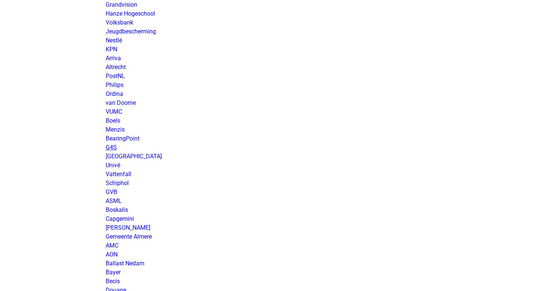 This screenshot has width=547, height=291. Describe the element at coordinates (114, 40) in the screenshot. I see `a: Nestlé` at that location.